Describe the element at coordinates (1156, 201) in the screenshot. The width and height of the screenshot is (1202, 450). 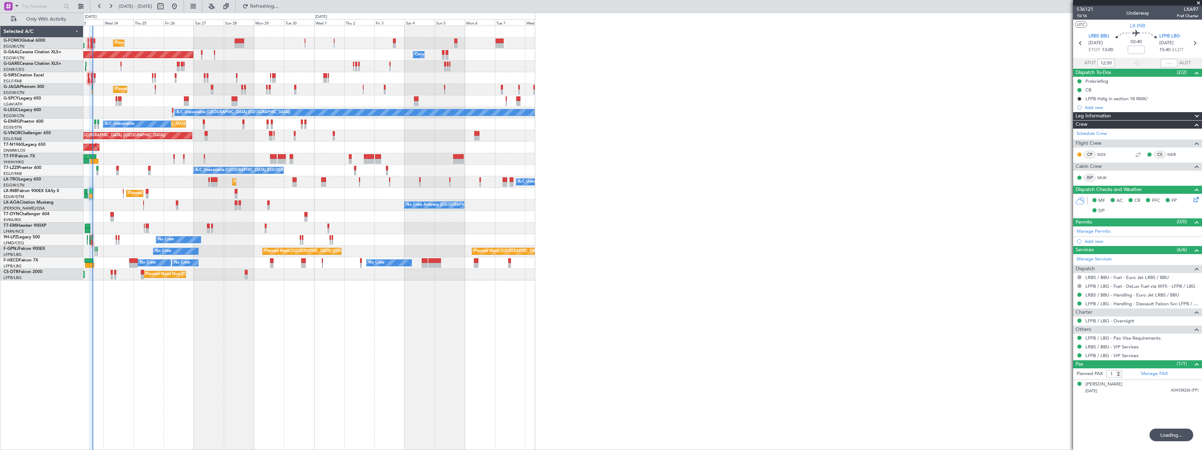
I see `span: FFC` at that location.